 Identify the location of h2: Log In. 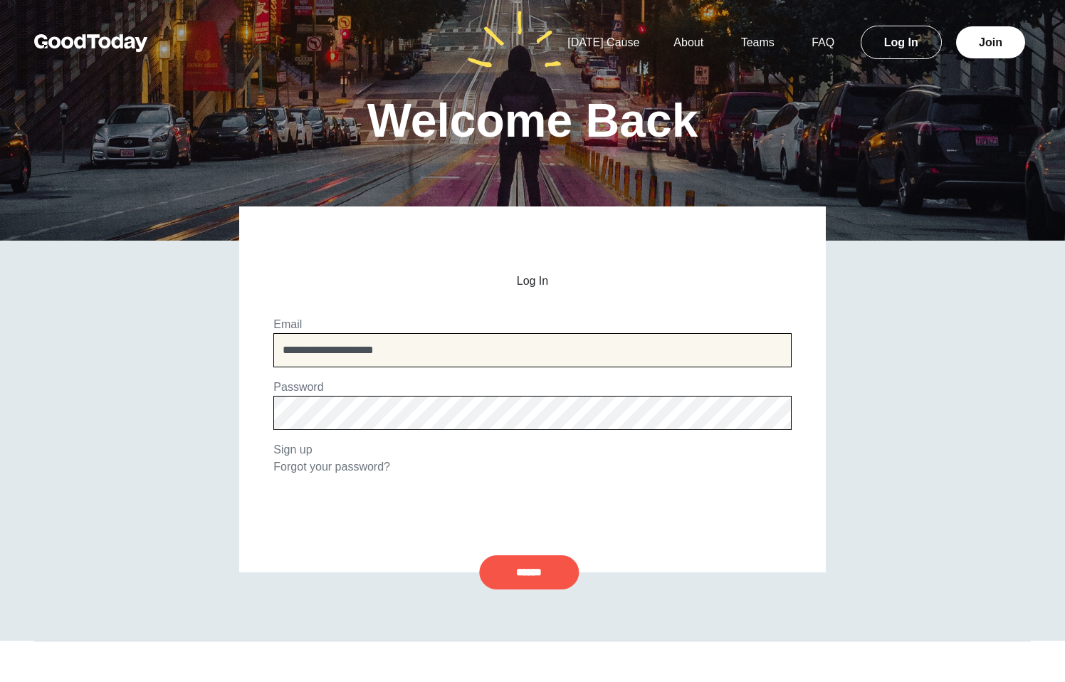
(532, 281).